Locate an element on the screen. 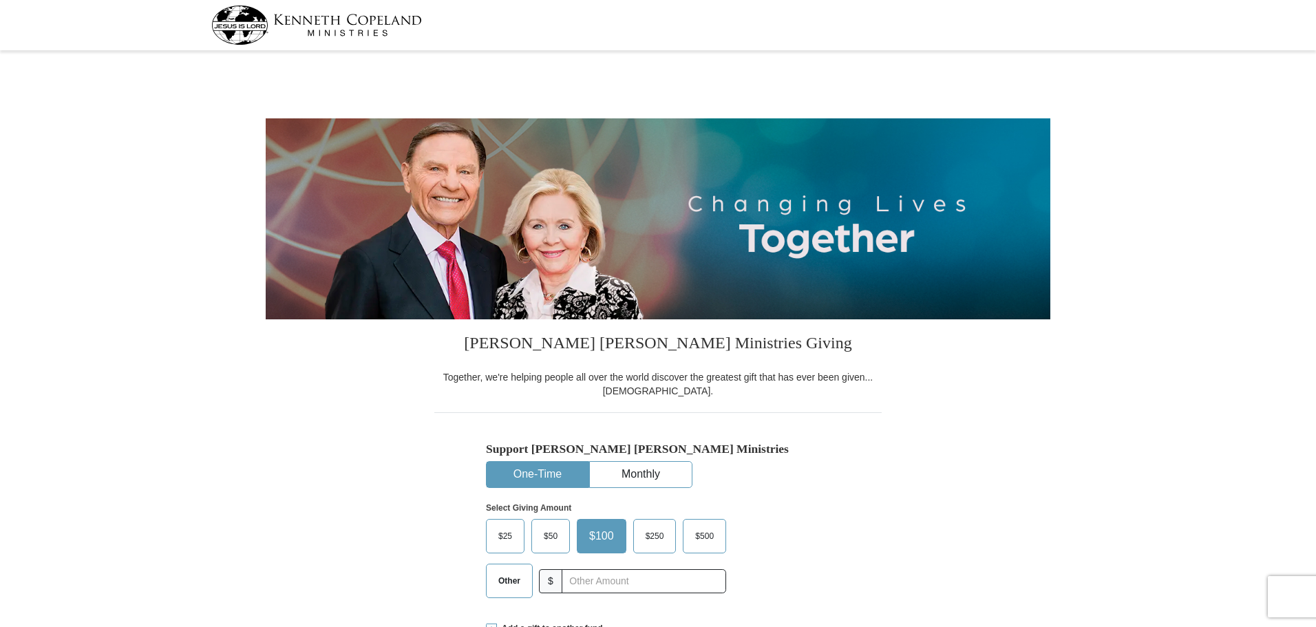 The image size is (1316, 627). button: One-Time is located at coordinates (538, 474).